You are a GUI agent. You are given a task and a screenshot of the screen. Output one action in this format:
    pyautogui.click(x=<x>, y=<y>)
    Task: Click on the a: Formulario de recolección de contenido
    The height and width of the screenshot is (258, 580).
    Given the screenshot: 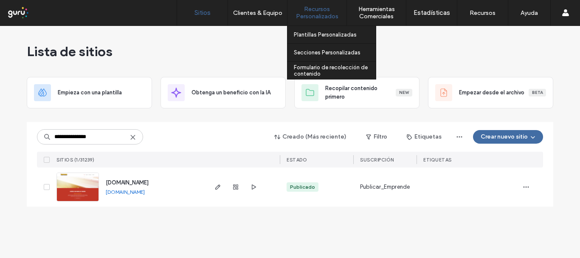 What is the action you would take?
    pyautogui.click(x=335, y=70)
    